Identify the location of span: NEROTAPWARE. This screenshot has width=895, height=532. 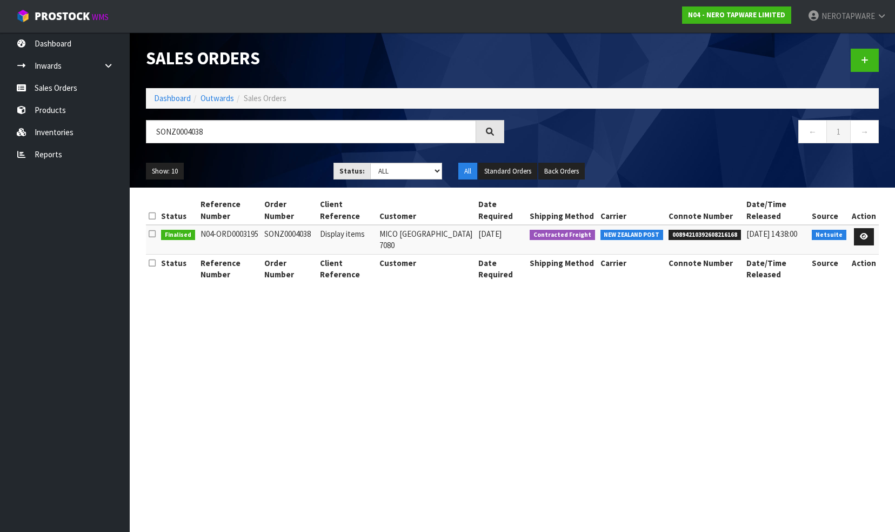
(848, 16).